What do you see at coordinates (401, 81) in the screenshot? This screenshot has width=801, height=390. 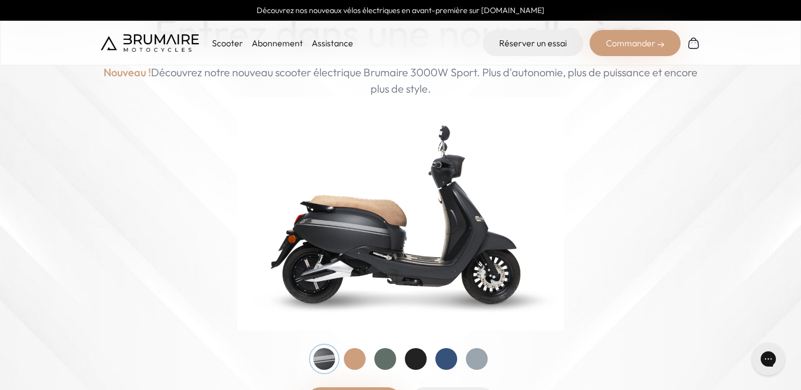 I see `p: Découvrez notre nouveau scooter électrique Brumaire 3000W Sport. Plus d'autonomie, plus de puissa...` at bounding box center [401, 81].